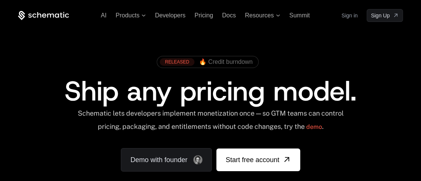 The height and width of the screenshot is (181, 421). What do you see at coordinates (206, 62) in the screenshot?
I see `a: [object Object],[object Object]` at bounding box center [206, 62].